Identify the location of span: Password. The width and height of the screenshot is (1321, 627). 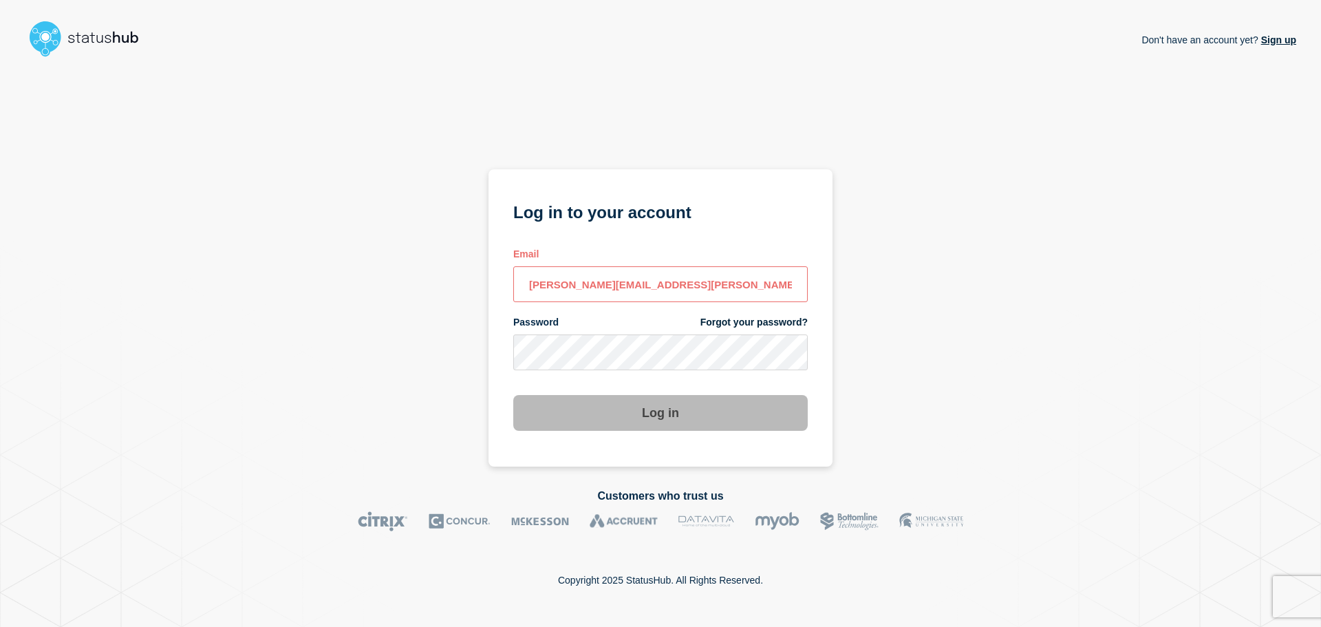
(536, 322).